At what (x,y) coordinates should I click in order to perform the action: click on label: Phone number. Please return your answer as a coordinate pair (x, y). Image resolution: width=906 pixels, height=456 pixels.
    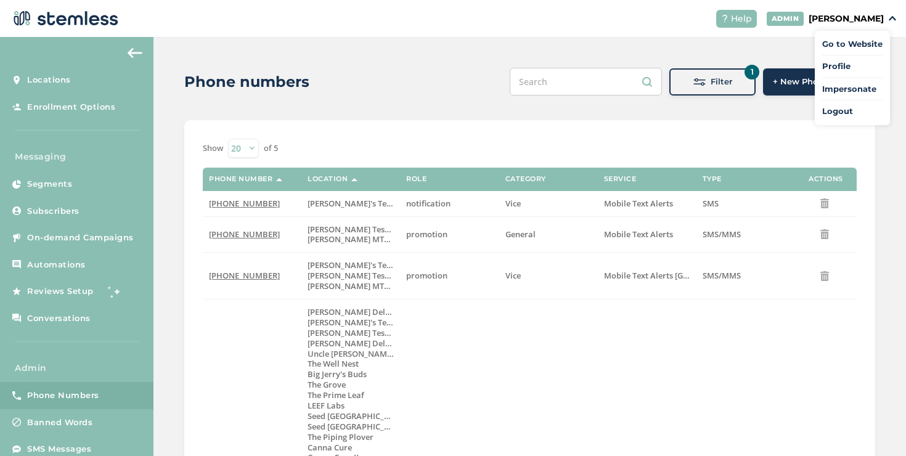
    Looking at the image, I should click on (240, 179).